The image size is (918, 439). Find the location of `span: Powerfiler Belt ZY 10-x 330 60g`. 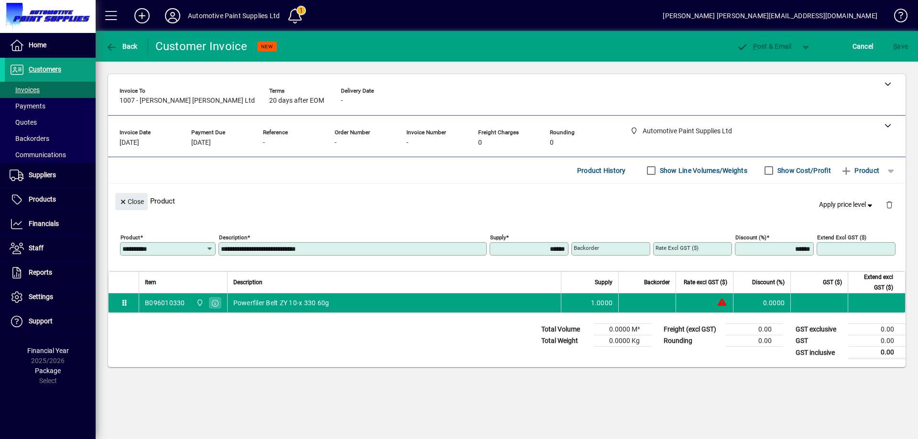

span: Powerfiler Belt ZY 10-x 330 60g is located at coordinates (281, 303).